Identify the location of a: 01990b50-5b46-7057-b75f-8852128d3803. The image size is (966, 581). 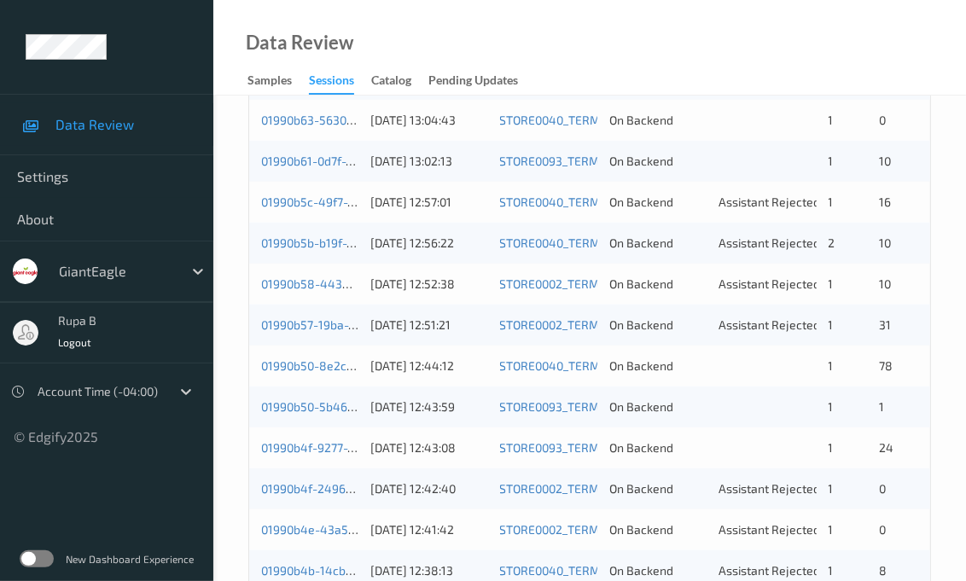
(378, 406).